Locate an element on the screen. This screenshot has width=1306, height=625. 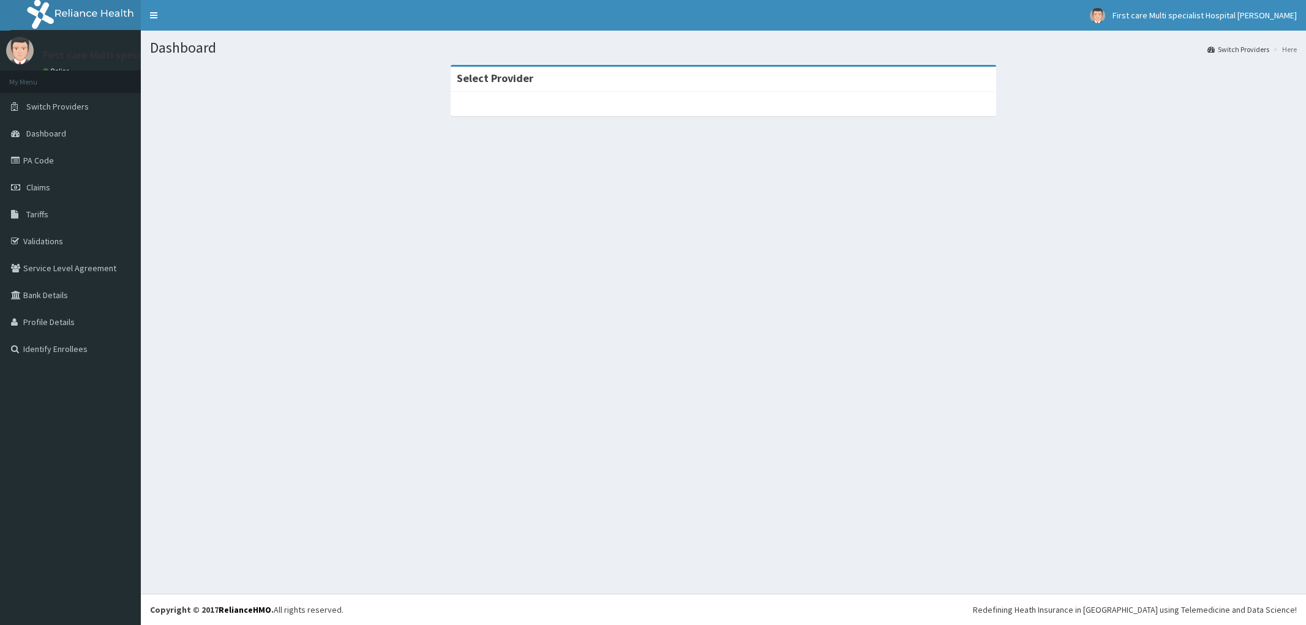
li: Here is located at coordinates (1283, 49).